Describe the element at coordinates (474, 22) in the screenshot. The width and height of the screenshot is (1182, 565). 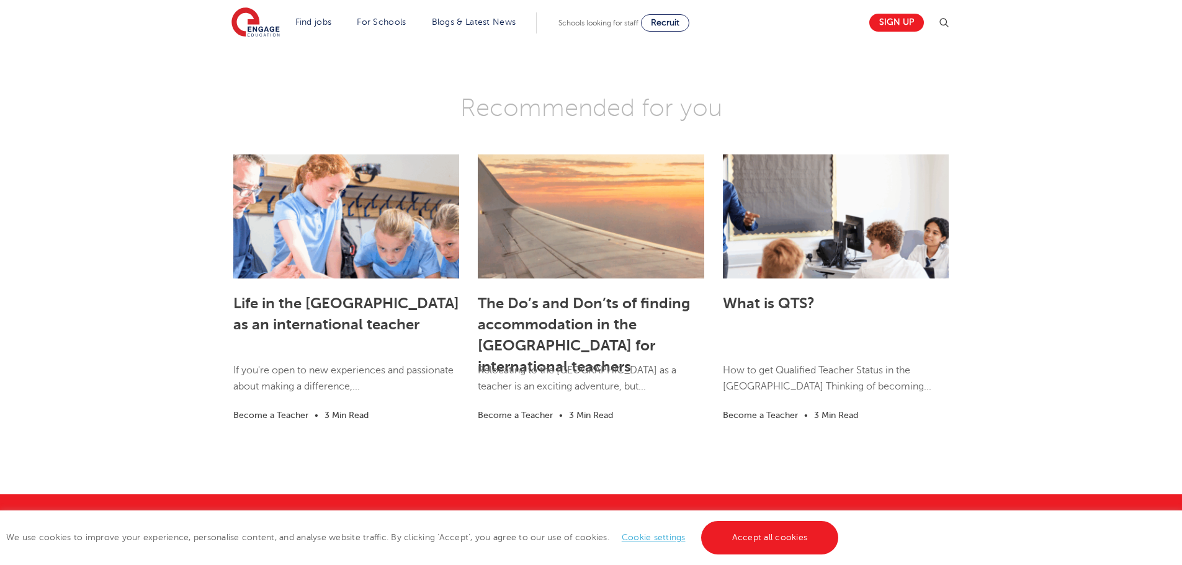
I see `a: Blogs & Latest News` at that location.